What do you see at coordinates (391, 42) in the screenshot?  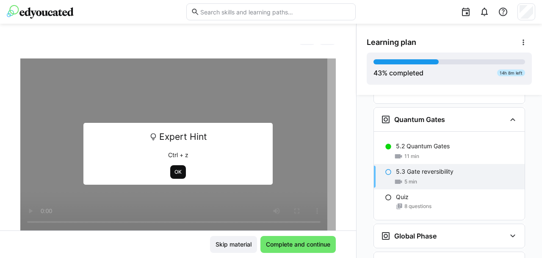 I see `span: Learning plan` at bounding box center [391, 42].